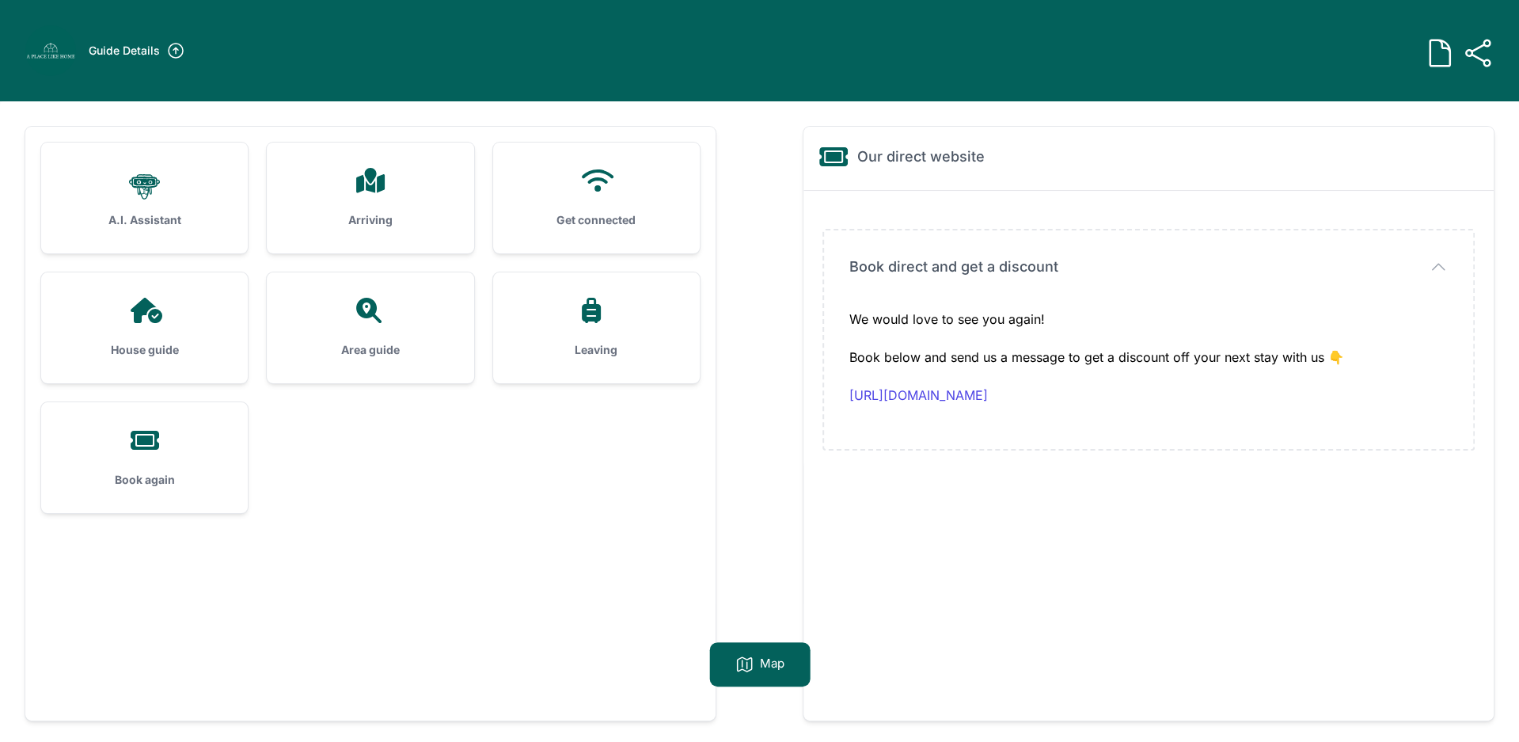 The height and width of the screenshot is (742, 1519). What do you see at coordinates (144, 328) in the screenshot?
I see `a: House guide` at bounding box center [144, 328].